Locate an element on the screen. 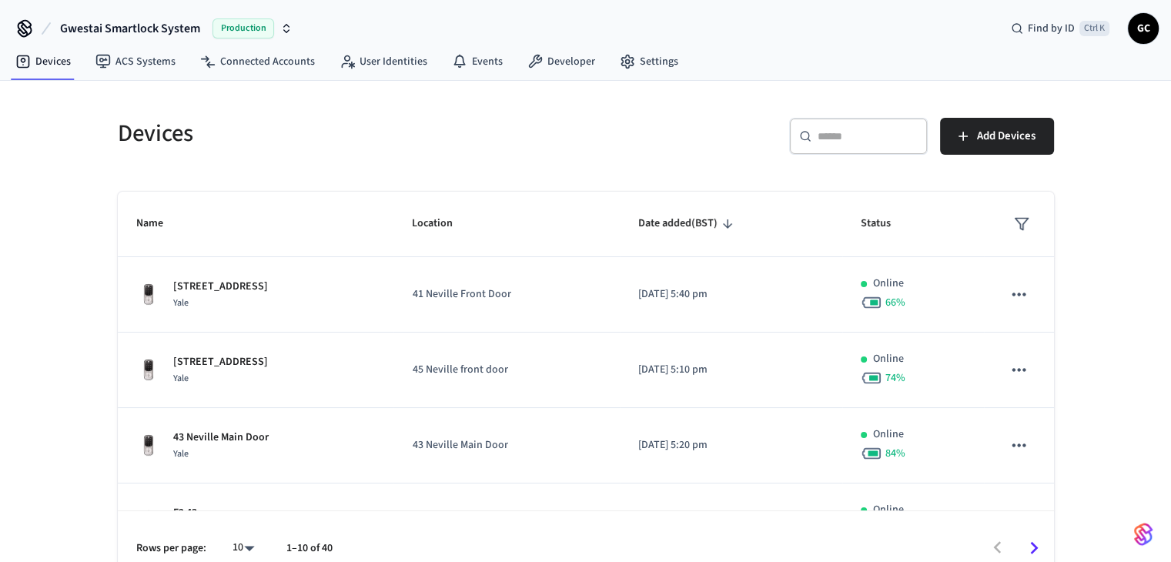 The image size is (1171, 562). span: Name is located at coordinates (159, 223).